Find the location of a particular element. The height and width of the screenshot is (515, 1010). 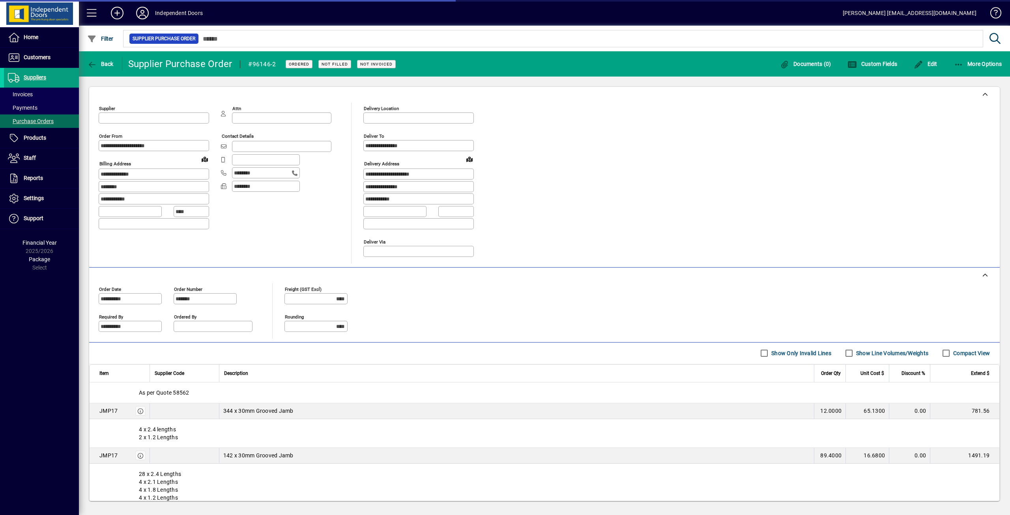

mat-label: Required by is located at coordinates (111, 316).